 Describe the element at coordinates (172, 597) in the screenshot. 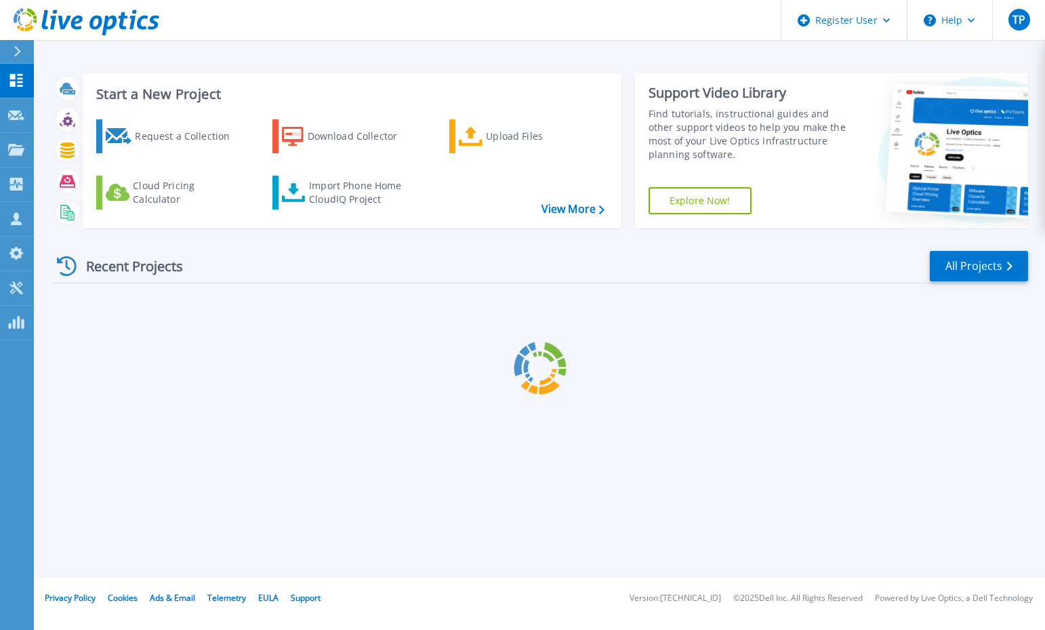

I see `a: Ads & Email` at that location.